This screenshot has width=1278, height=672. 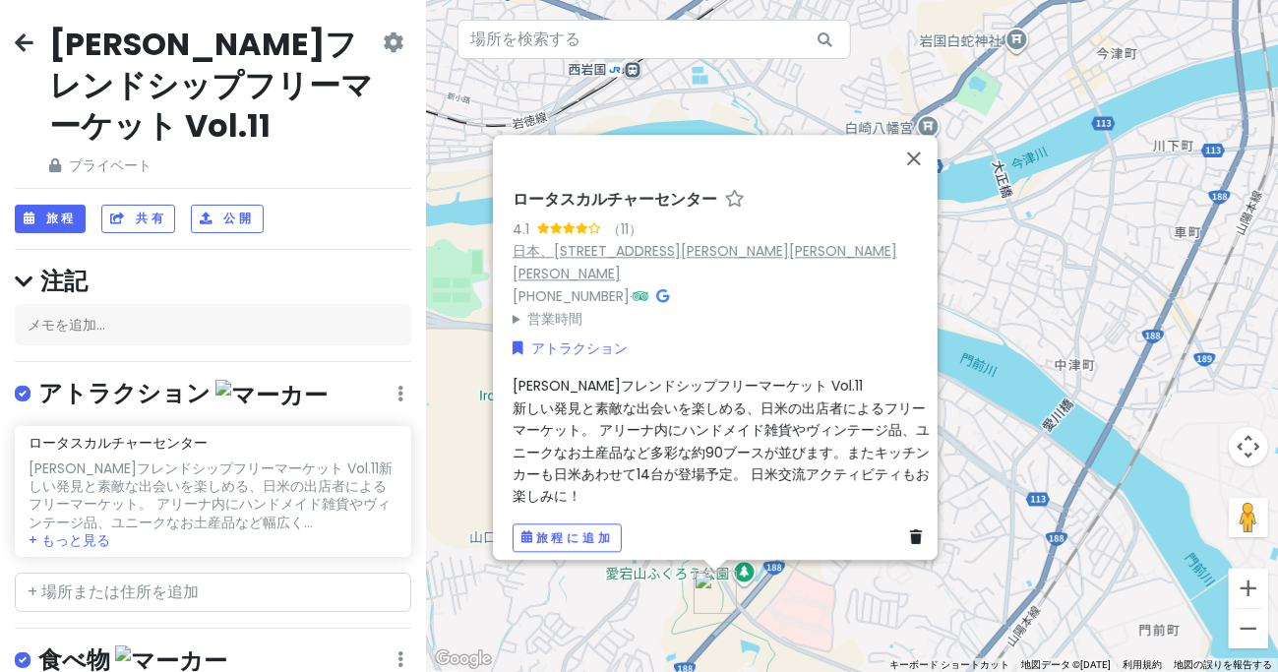 I want to click on font: 注記, so click(x=64, y=280).